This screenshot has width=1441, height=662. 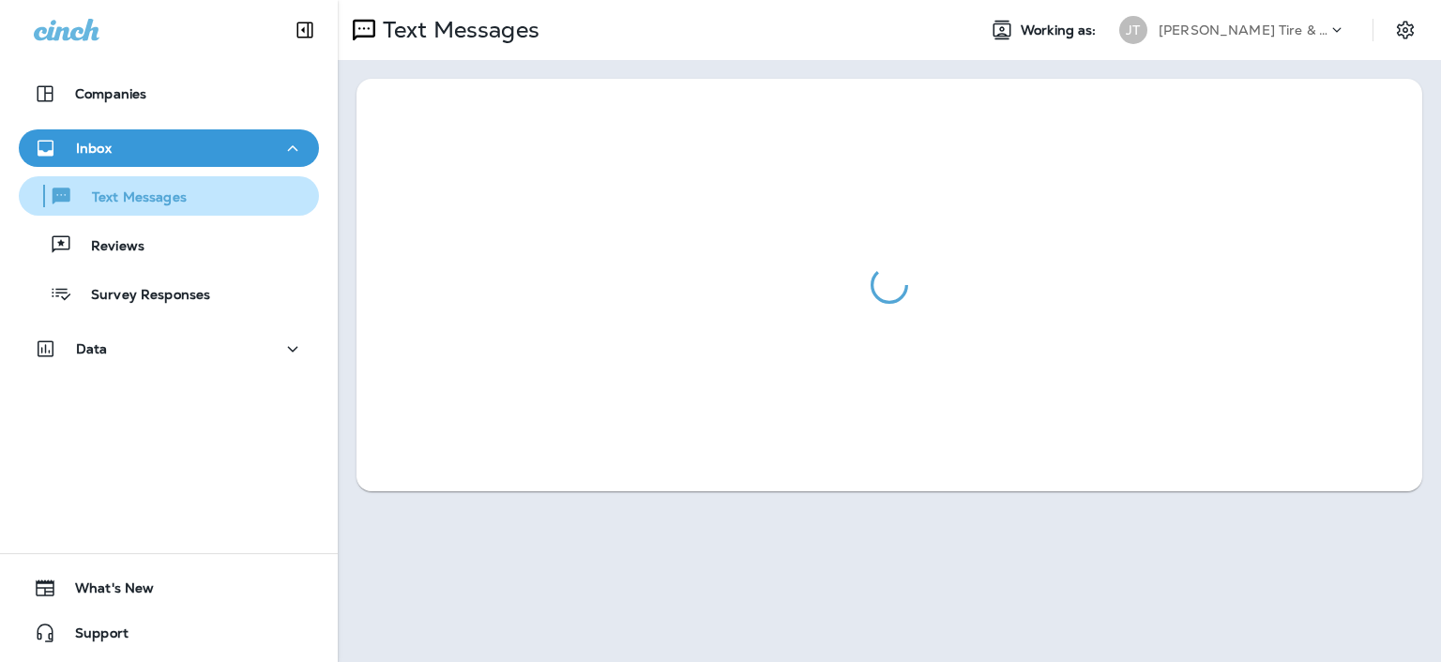 What do you see at coordinates (169, 588) in the screenshot?
I see `button: What's New` at bounding box center [169, 588].